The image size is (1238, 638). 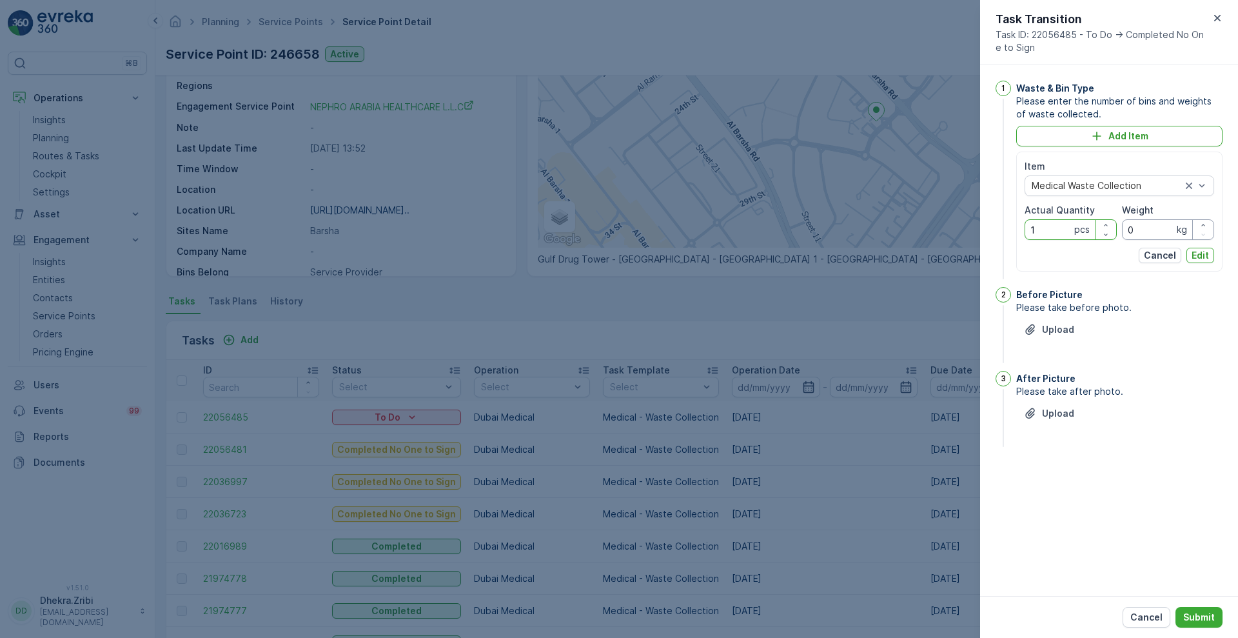 I want to click on button: Edit, so click(x=1200, y=255).